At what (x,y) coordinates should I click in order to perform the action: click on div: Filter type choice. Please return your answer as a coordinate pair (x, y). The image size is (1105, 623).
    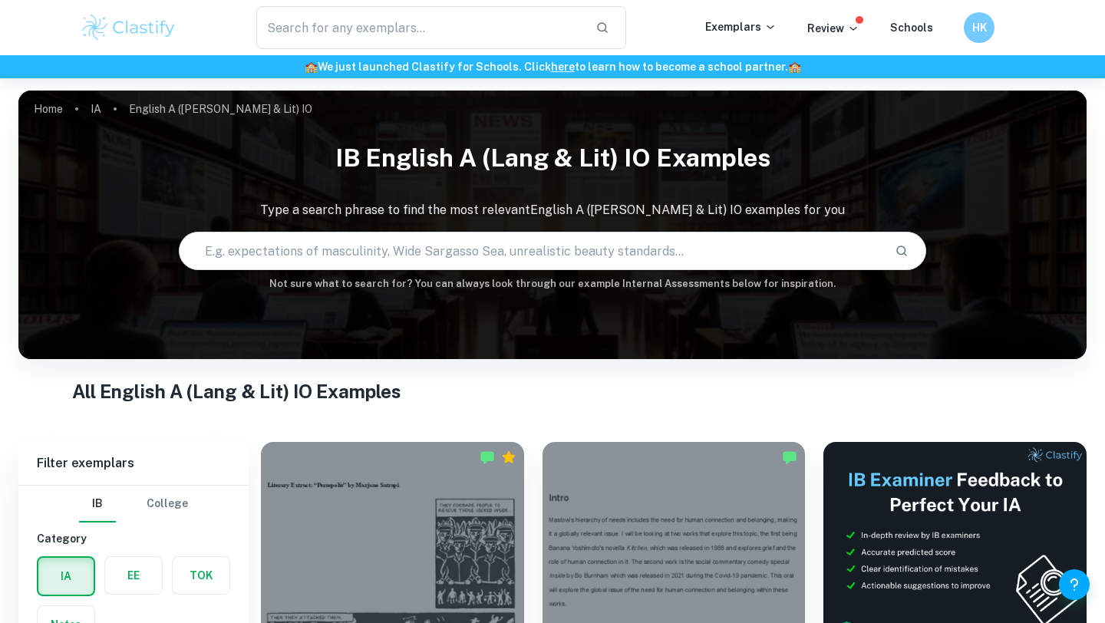
    Looking at the image, I should click on (134, 504).